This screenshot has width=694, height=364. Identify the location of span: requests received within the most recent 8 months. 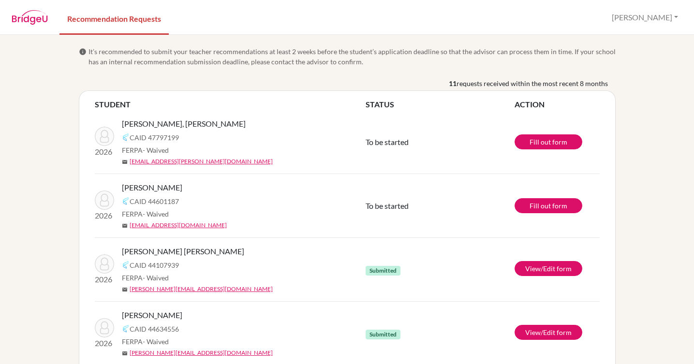
(532, 83).